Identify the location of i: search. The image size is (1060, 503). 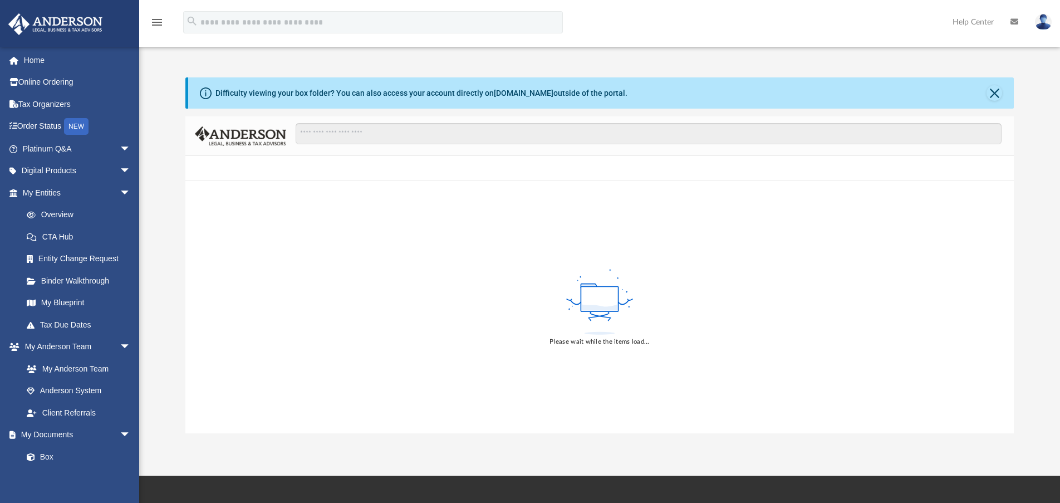
(192, 21).